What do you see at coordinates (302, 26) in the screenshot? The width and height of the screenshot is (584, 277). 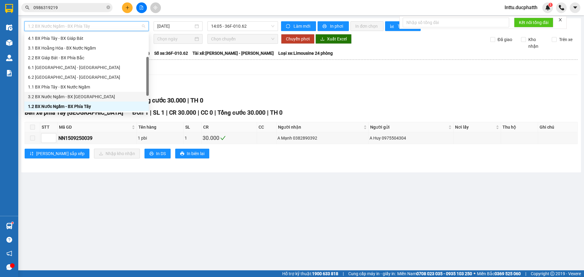 I see `span: Làm mới` at bounding box center [302, 26].